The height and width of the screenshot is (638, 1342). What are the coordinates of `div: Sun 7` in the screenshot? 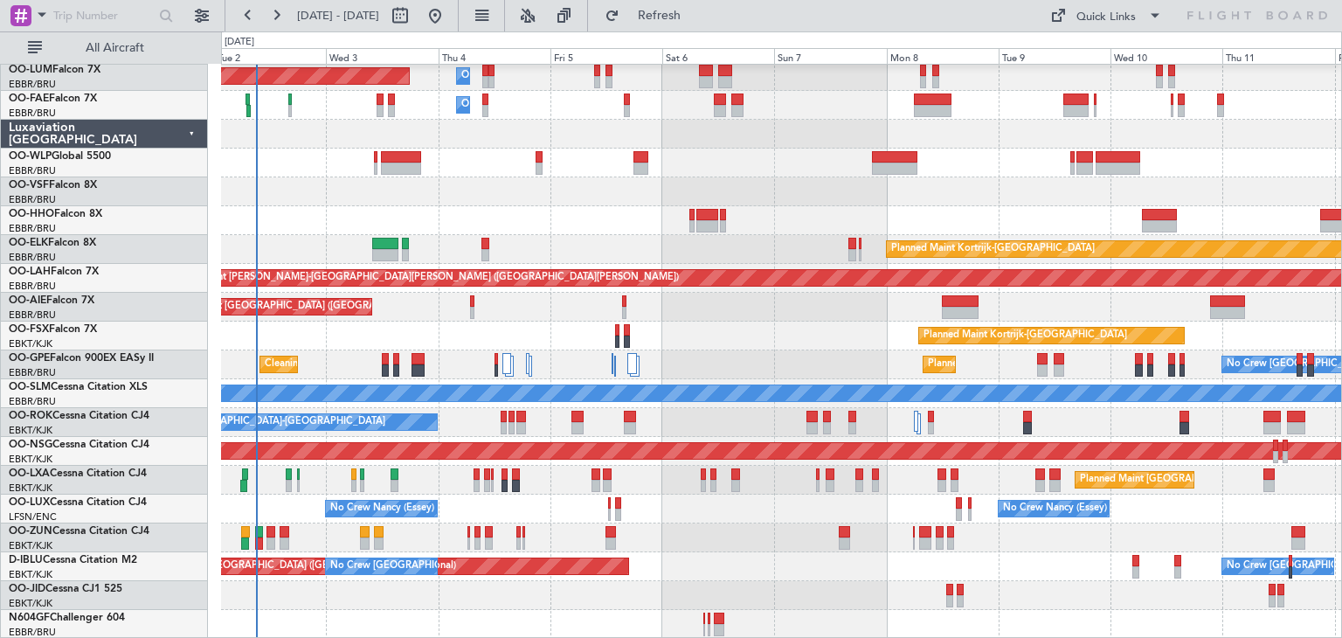 It's located at (830, 56).